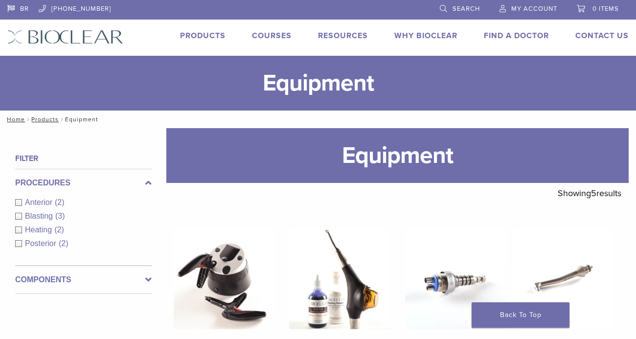 The image size is (636, 339). I want to click on img: Bioclear, so click(65, 37).